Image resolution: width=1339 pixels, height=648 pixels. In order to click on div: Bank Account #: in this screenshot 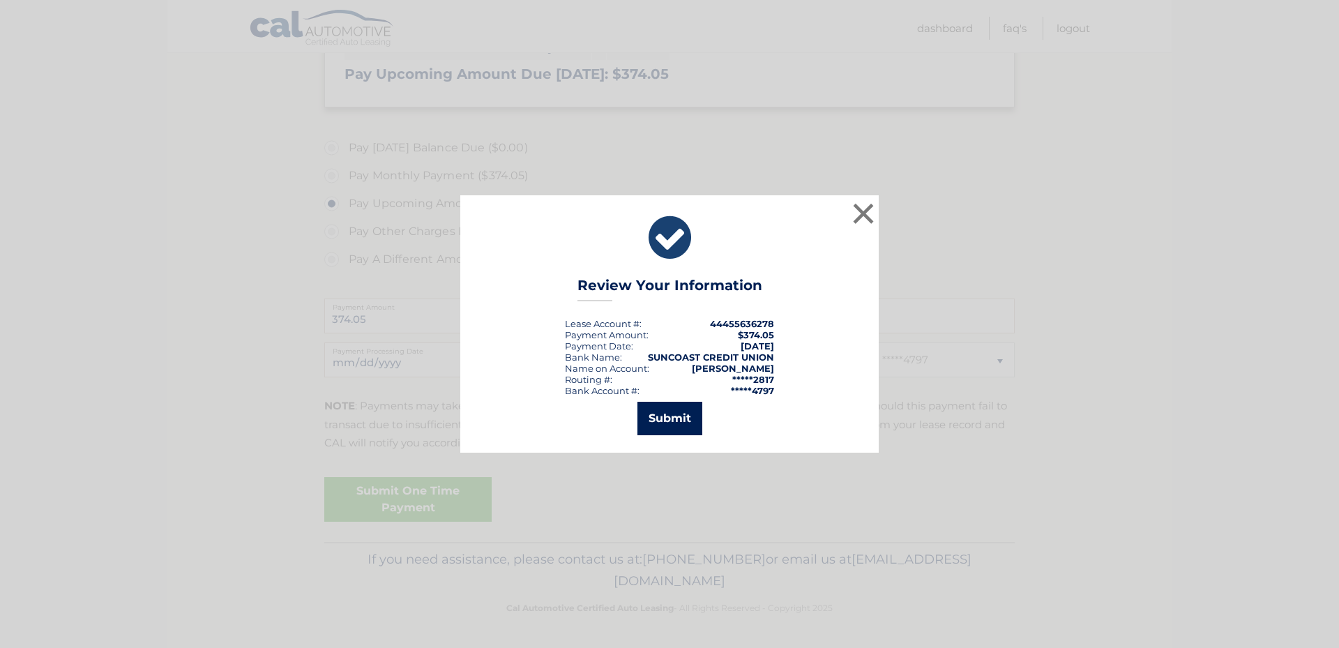, I will do `click(602, 391)`.